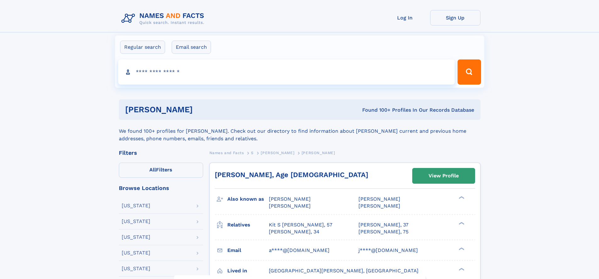  What do you see at coordinates (376, 110) in the screenshot?
I see `div: Found 100+ Profiles In Our Records Database` at bounding box center [376, 110].